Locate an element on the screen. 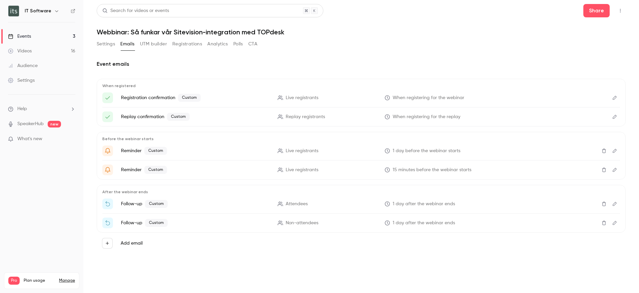 The image size is (639, 293). span: Replay registrants is located at coordinates (305, 117).